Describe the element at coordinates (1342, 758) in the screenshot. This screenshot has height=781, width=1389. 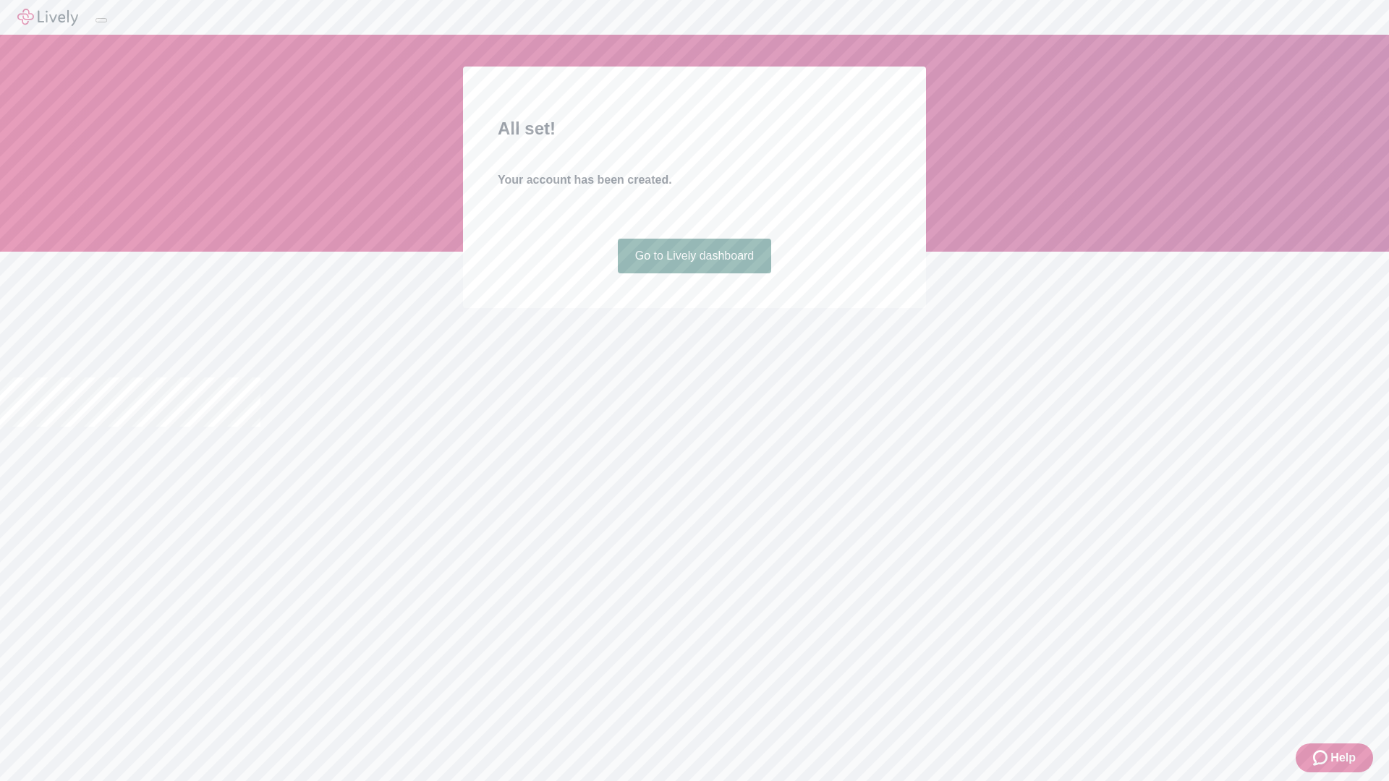
I see `span: Help` at that location.